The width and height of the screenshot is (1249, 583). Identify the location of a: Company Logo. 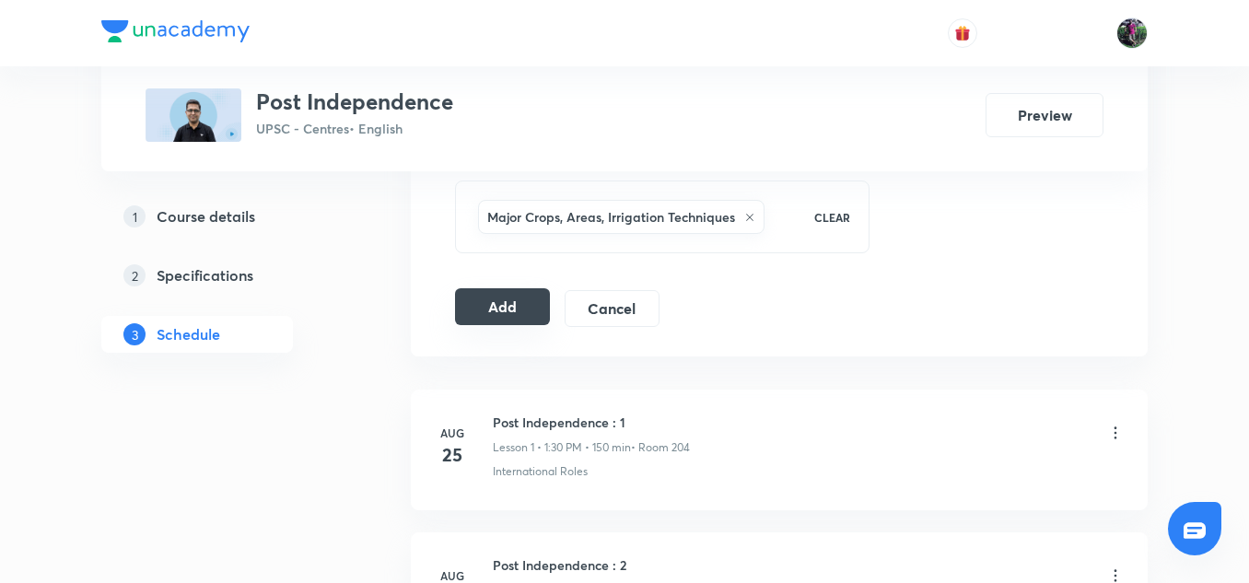
(175, 33).